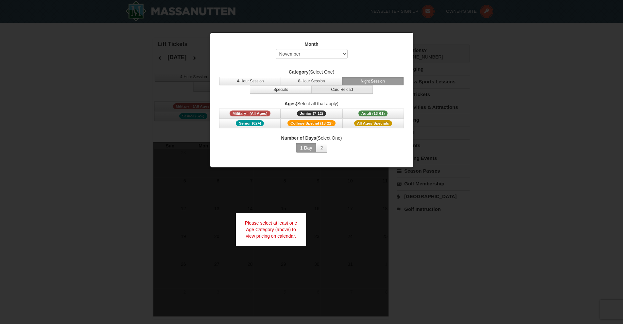 The width and height of the screenshot is (623, 324). What do you see at coordinates (290, 104) in the screenshot?
I see `strong: Ages` at bounding box center [290, 104].